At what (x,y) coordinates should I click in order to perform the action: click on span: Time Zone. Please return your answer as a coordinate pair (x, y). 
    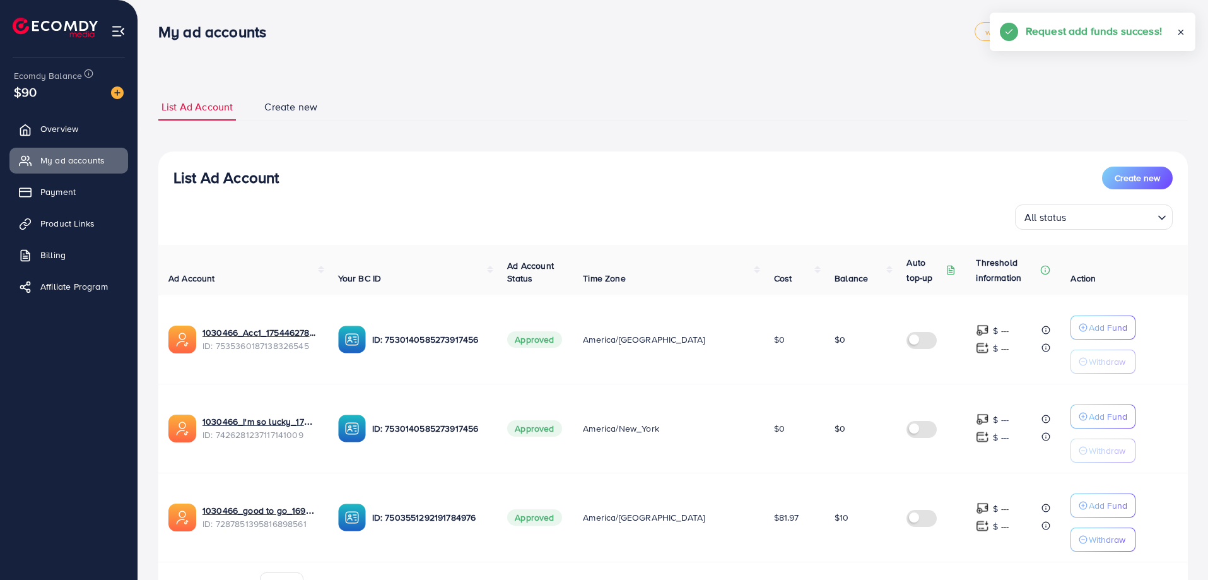
    Looking at the image, I should click on (604, 278).